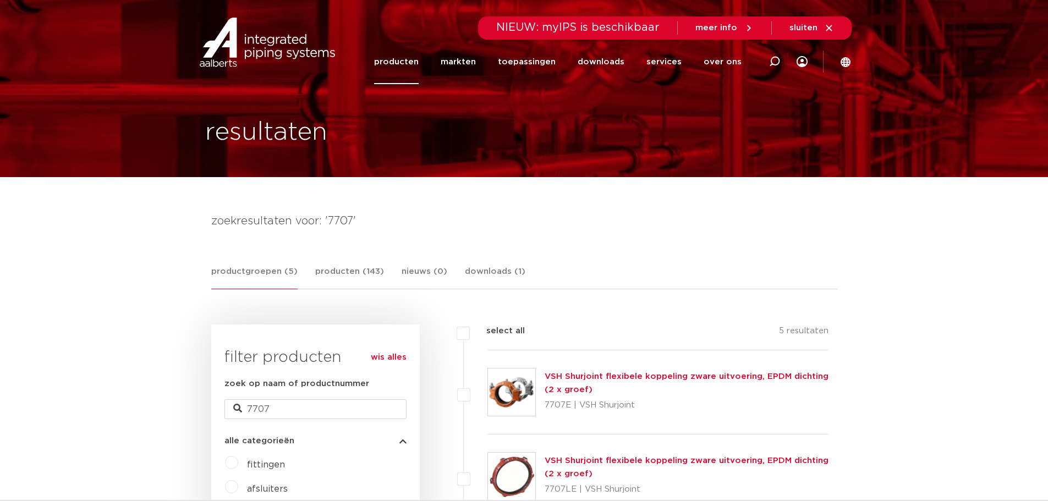  I want to click on nav: Menu, so click(558, 62).